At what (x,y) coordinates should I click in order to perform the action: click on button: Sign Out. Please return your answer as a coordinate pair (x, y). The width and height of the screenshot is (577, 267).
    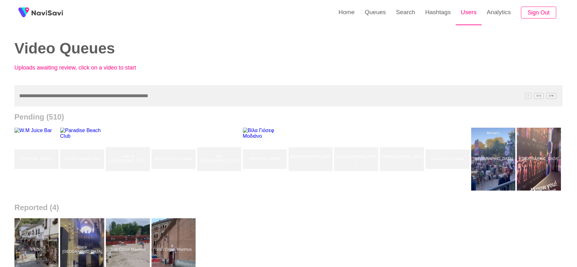
    Looking at the image, I should click on (538, 13).